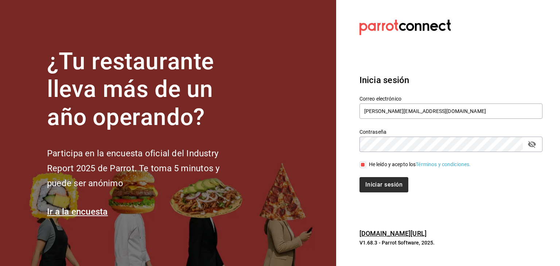  I want to click on div: He leído y acepto los, so click(420, 164).